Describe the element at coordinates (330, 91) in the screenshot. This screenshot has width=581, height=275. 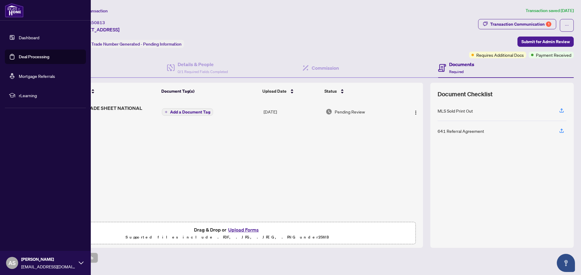
I see `span: Status` at that location.